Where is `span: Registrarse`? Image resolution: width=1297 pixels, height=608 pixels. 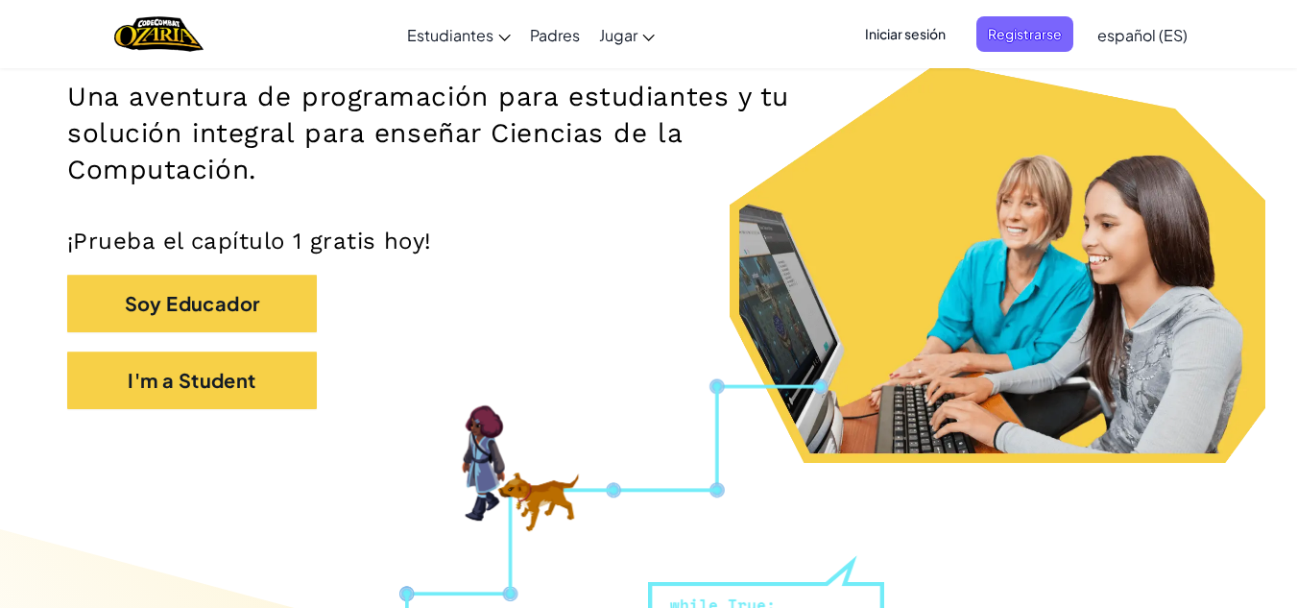 span: Registrarse is located at coordinates (1024, 34).